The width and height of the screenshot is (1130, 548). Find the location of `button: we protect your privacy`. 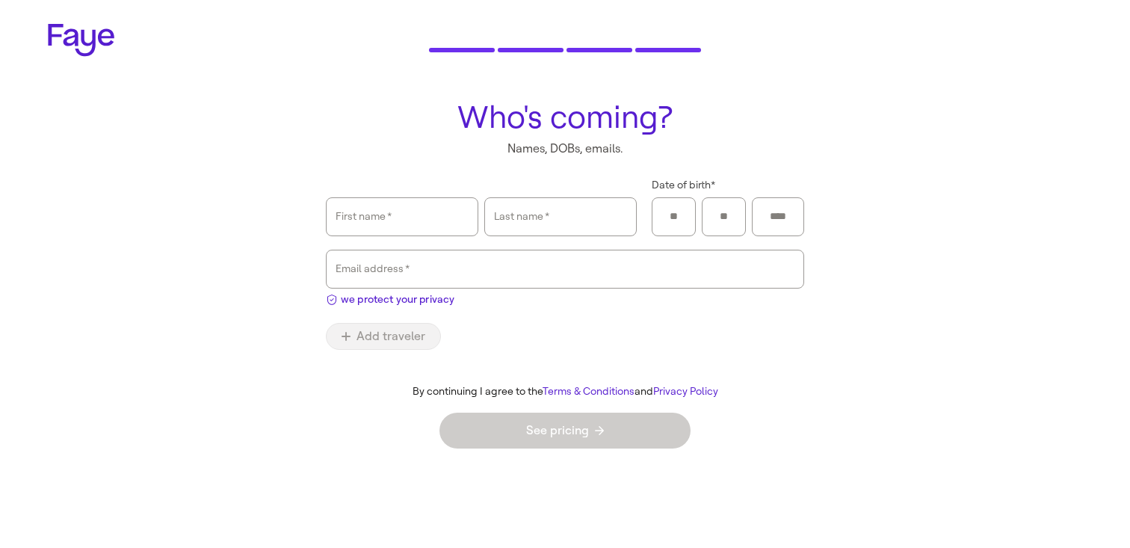

button: we protect your privacy is located at coordinates (390, 297).